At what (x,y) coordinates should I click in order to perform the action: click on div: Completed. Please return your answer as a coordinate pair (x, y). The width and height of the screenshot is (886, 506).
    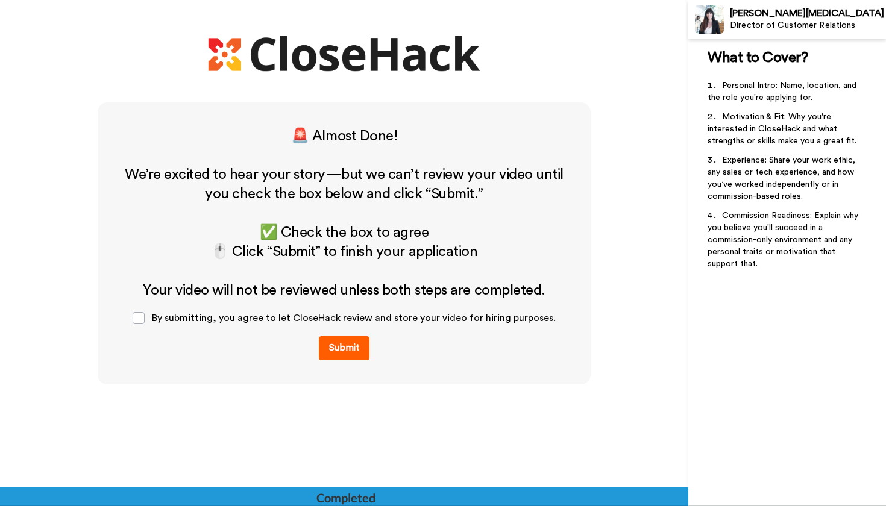
    Looking at the image, I should click on (345, 498).